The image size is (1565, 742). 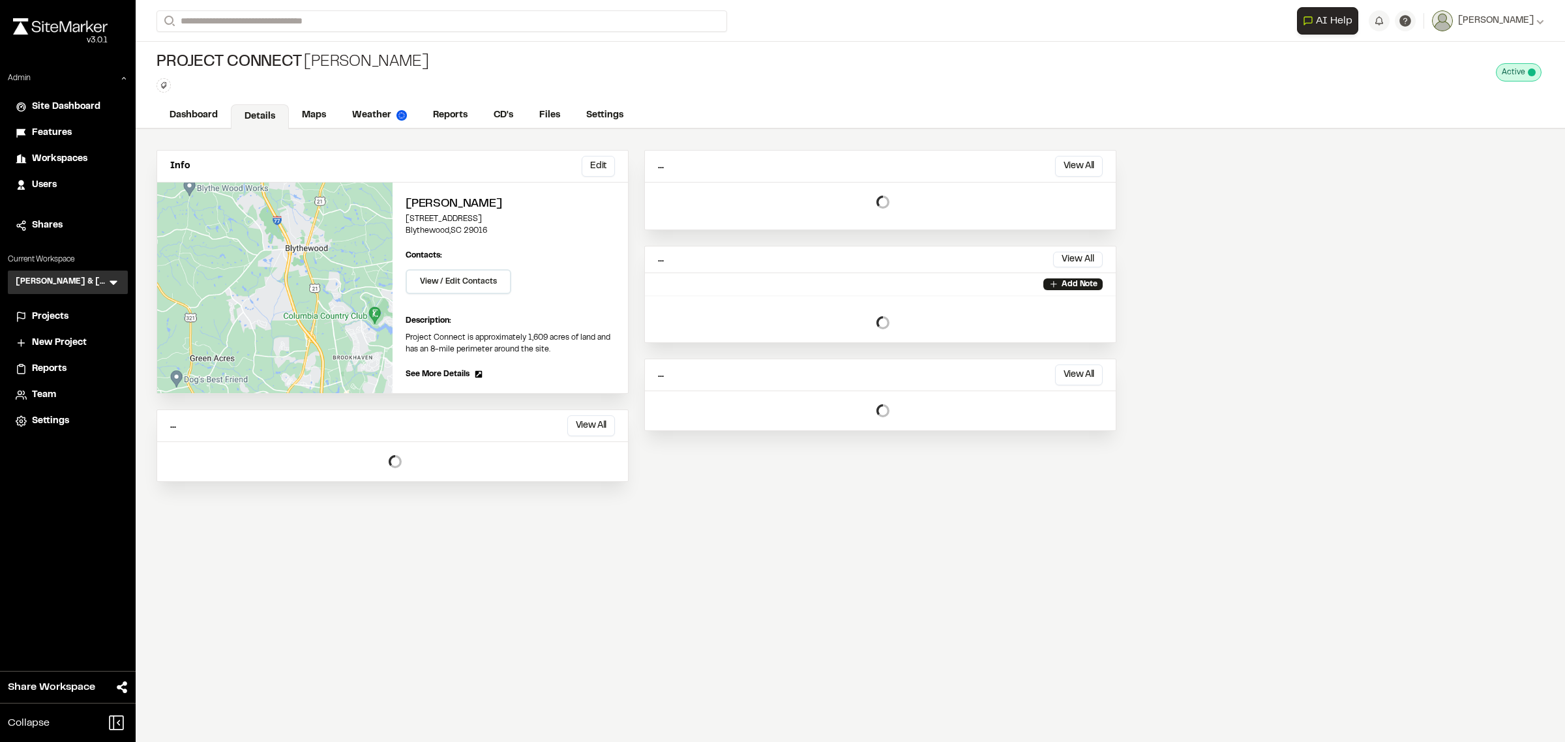 What do you see at coordinates (50, 421) in the screenshot?
I see `span: Settings` at bounding box center [50, 421].